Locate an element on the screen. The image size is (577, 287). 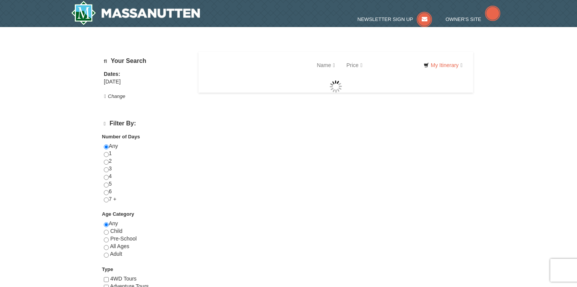
strong: Number of Days is located at coordinates (121, 137).